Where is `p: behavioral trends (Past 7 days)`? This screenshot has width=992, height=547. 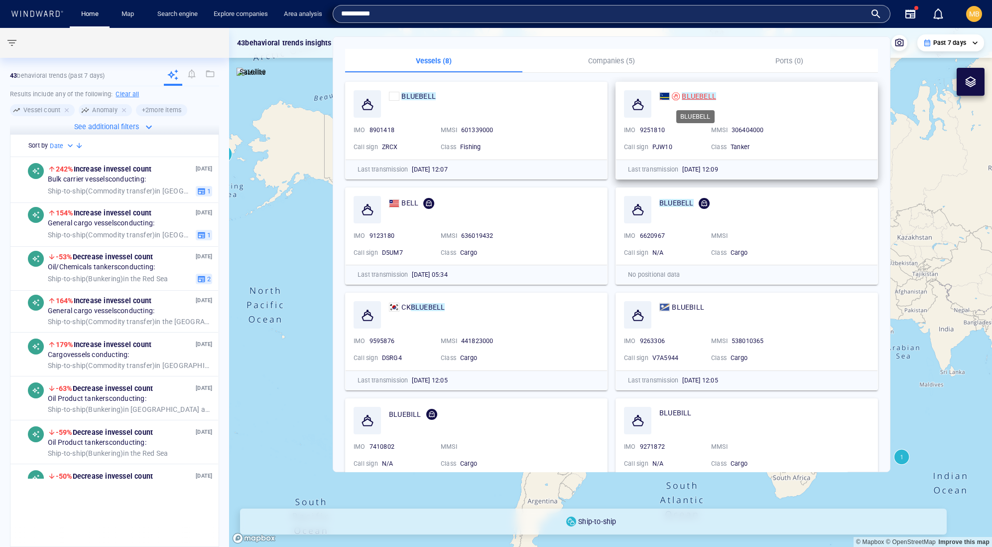
p: behavioral trends (Past 7 days) is located at coordinates (57, 76).